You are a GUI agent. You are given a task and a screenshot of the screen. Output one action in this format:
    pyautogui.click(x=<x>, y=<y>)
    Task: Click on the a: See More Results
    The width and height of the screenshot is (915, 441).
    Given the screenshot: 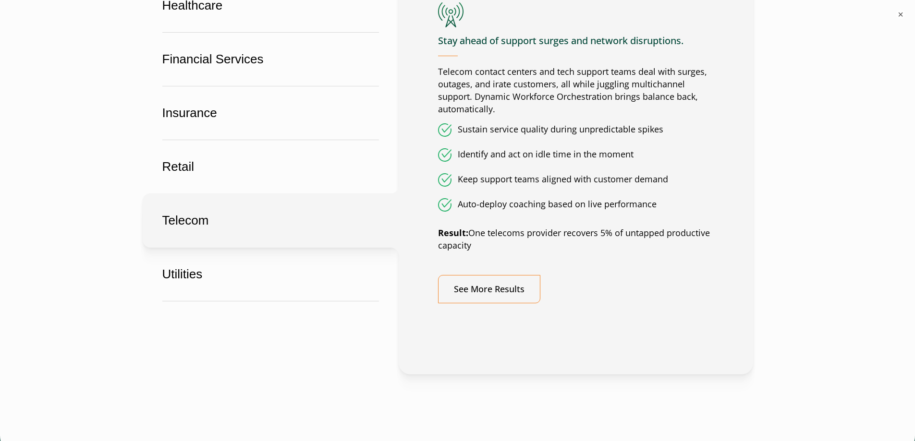 What is the action you would take?
    pyautogui.click(x=489, y=289)
    